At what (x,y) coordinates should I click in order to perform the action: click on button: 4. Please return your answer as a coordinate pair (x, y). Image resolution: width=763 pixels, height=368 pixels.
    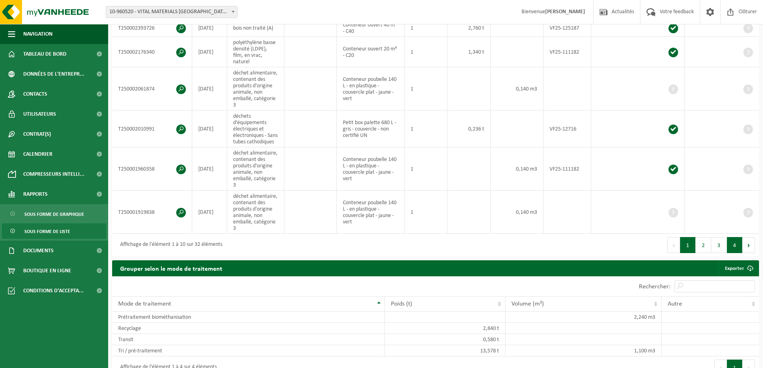
    Looking at the image, I should click on (734, 245).